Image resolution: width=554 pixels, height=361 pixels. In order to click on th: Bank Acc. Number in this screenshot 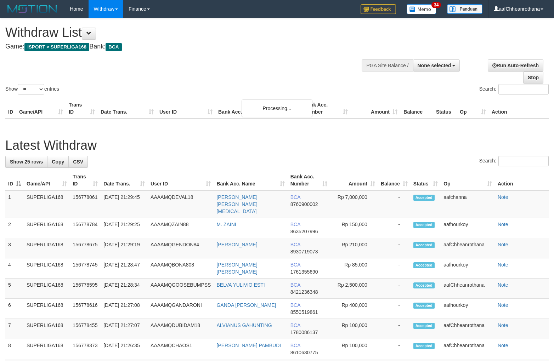, I will do `click(326, 108)`.